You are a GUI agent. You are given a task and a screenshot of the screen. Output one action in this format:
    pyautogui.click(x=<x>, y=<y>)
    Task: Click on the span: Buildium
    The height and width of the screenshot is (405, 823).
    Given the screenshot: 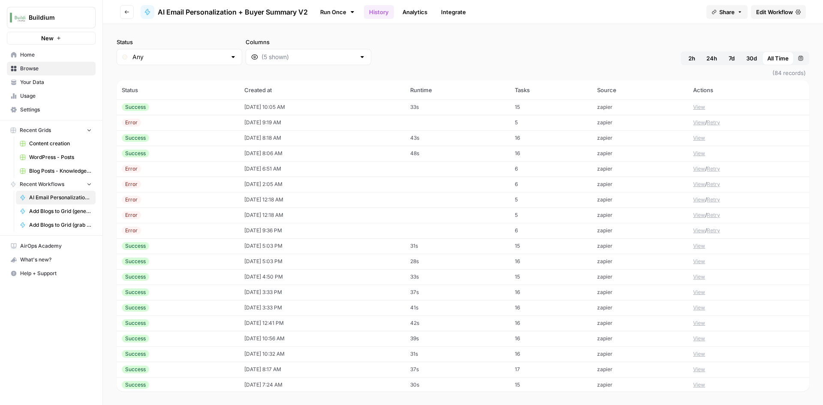 What is the action you would take?
    pyautogui.click(x=54, y=18)
    